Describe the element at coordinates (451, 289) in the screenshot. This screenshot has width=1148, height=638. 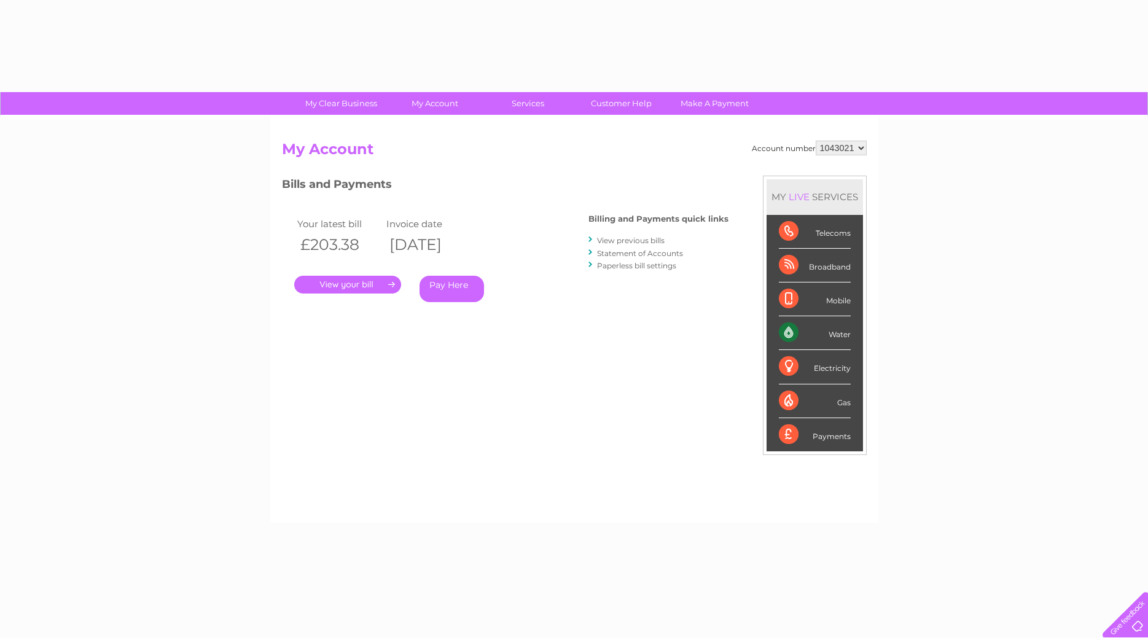
I see `a: Pay Here` at that location.